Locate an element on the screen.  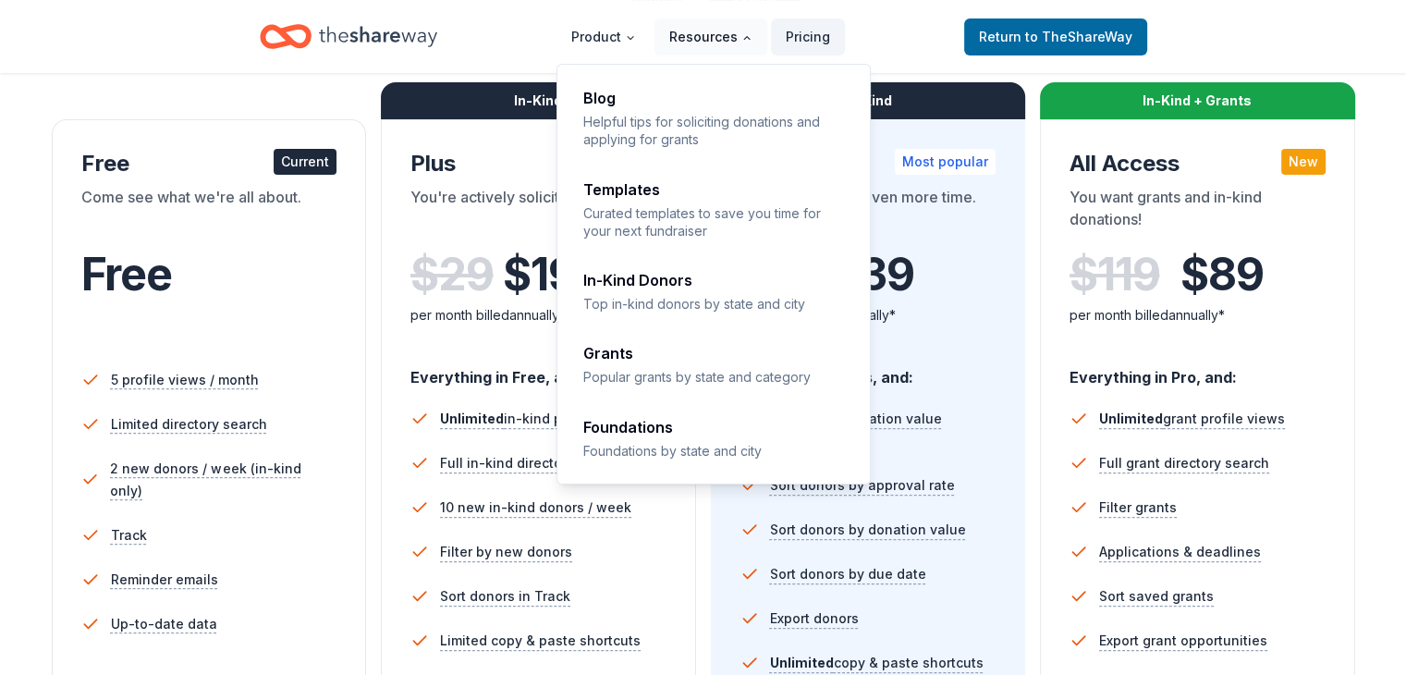
div: Current is located at coordinates (305, 162).